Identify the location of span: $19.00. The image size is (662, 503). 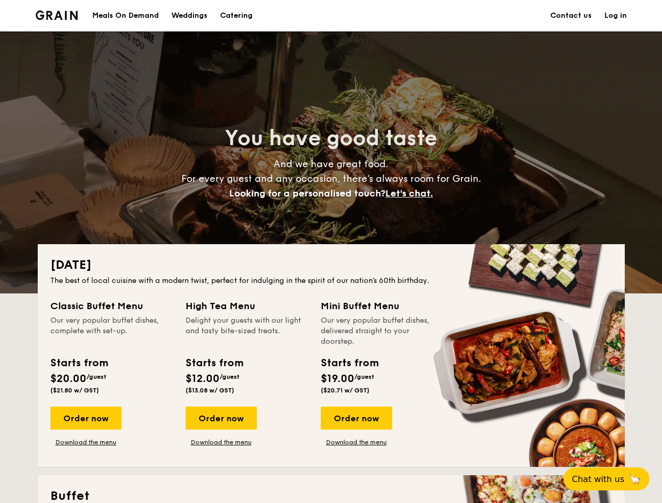
(338, 379).